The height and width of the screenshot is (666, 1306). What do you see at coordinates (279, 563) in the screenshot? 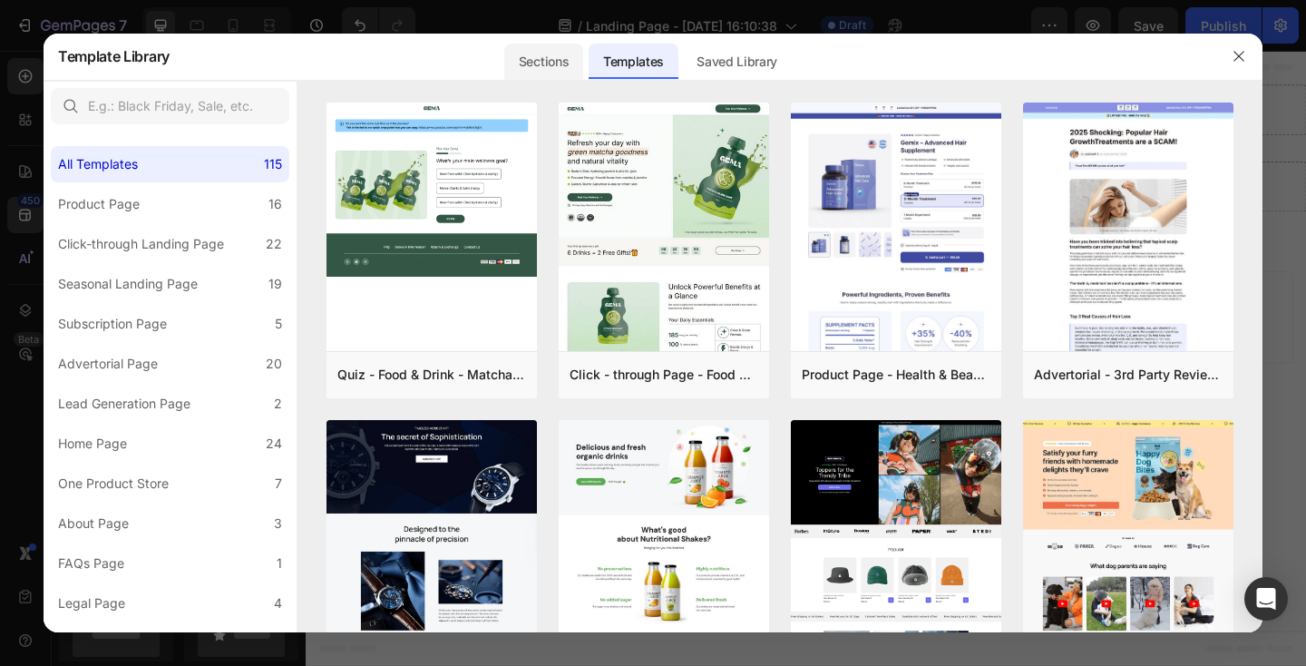
I see `div: 1` at bounding box center [279, 563].